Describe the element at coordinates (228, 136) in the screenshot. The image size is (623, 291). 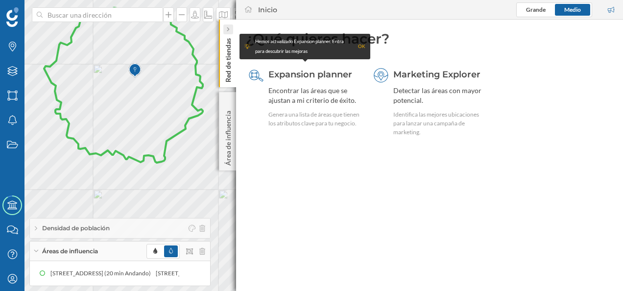
I see `p: Área de influencia` at that location.